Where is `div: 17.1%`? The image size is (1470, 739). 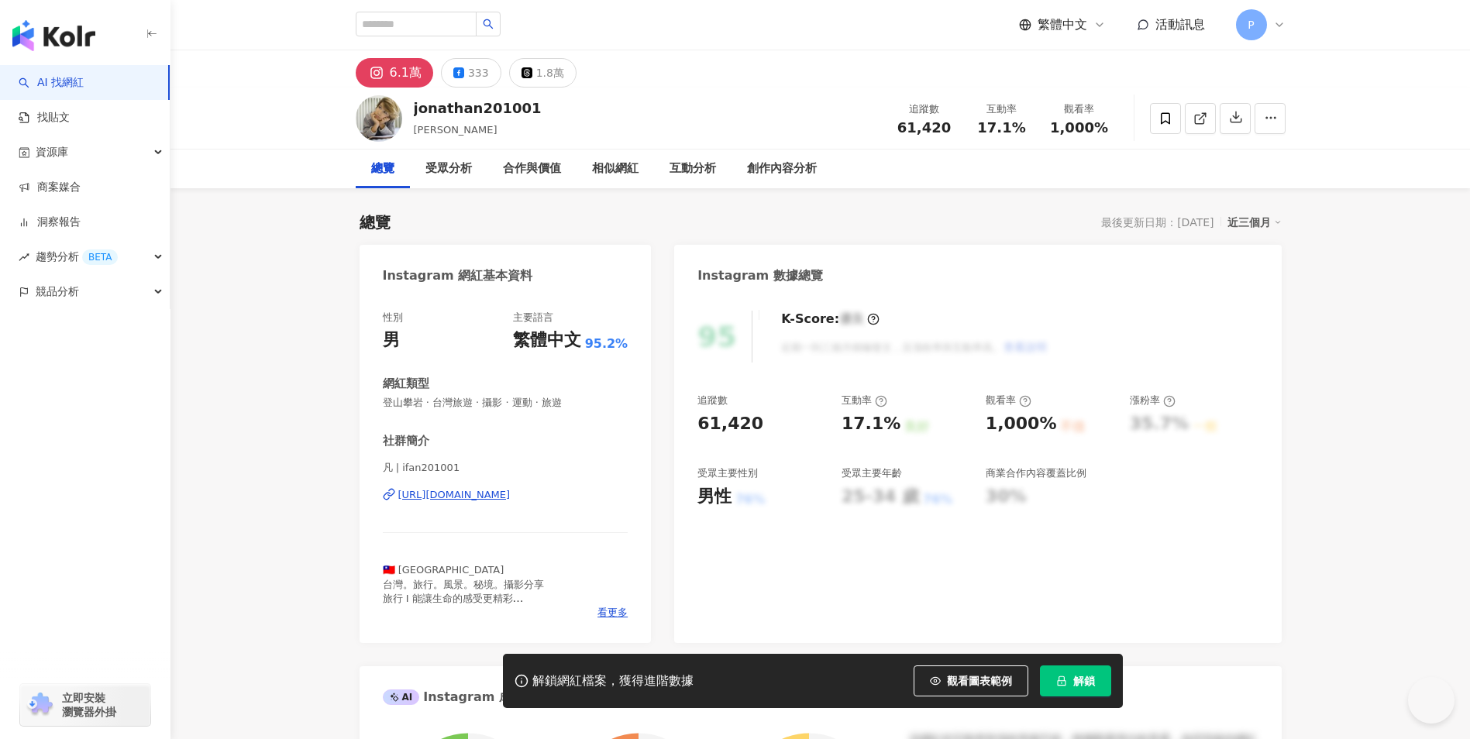
div: 17.1% is located at coordinates (871, 424).